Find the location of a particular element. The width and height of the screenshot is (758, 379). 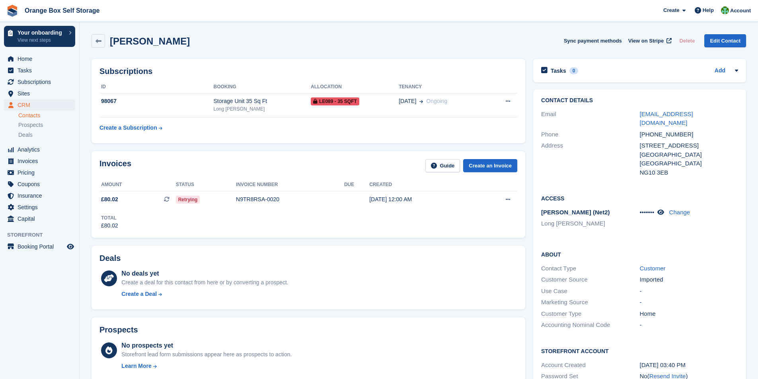

div: Create a deal for this contact from here or by converting a prospect. is located at coordinates (205, 283).